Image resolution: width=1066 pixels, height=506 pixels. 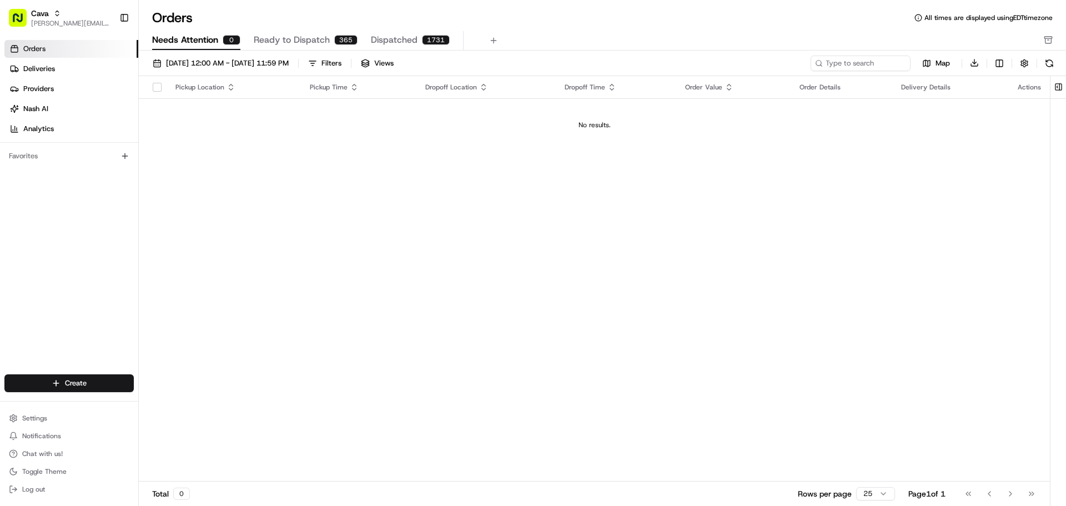 What do you see at coordinates (171, 494) in the screenshot?
I see `div: Total` at bounding box center [171, 494].